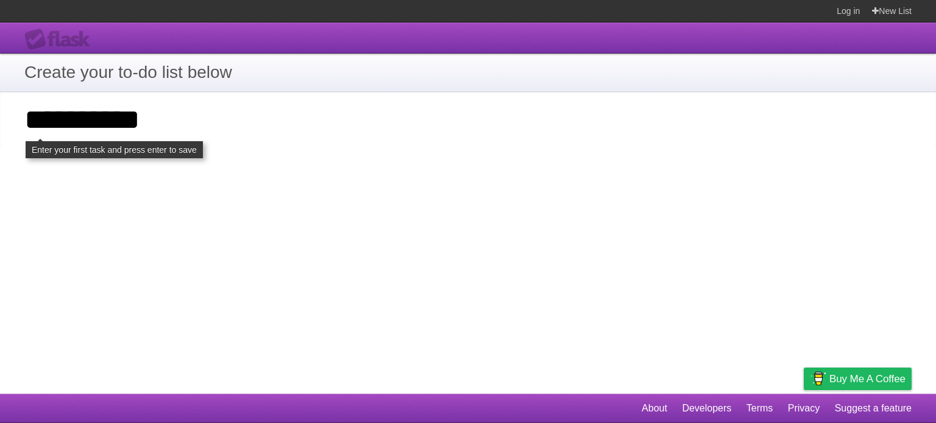 The height and width of the screenshot is (423, 936). What do you see at coordinates (857, 379) in the screenshot?
I see `a: Buy me a coffee` at bounding box center [857, 379].